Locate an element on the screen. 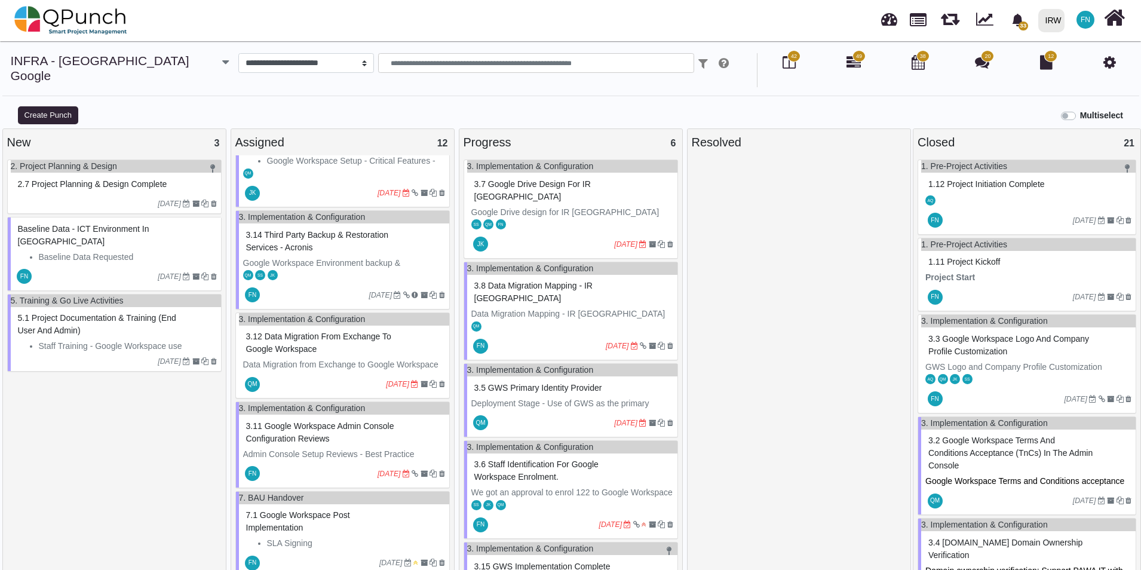 Image resolution: width=1141 pixels, height=570 pixels. a: bell fill33 is located at coordinates (1019, 19).